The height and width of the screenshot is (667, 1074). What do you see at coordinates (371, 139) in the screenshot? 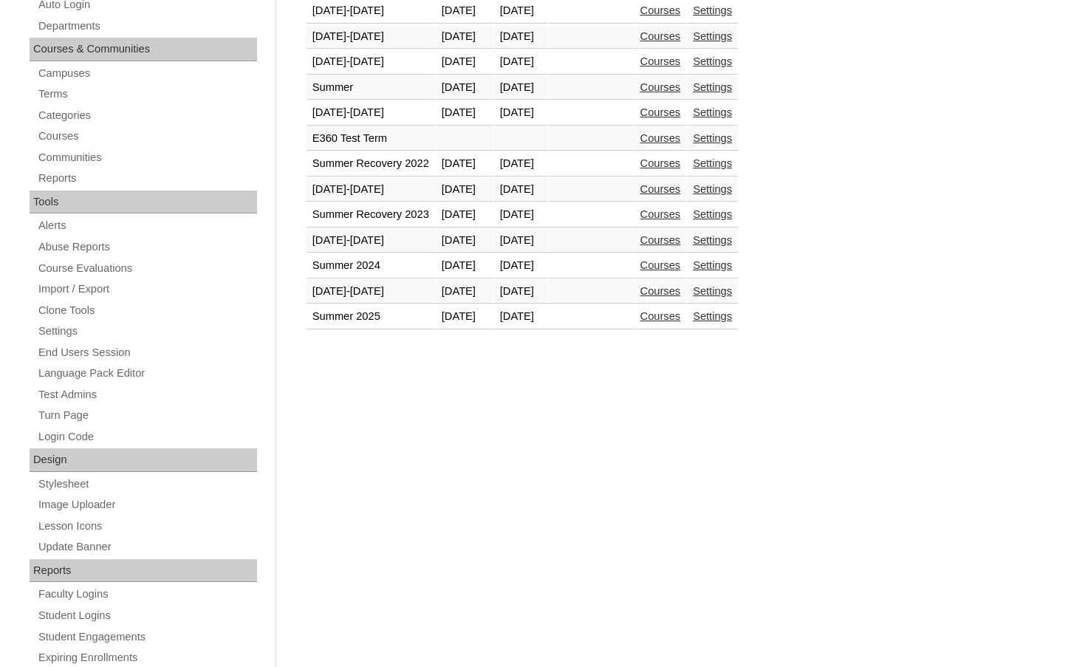
I see `td: E360 Test Term` at bounding box center [371, 139].